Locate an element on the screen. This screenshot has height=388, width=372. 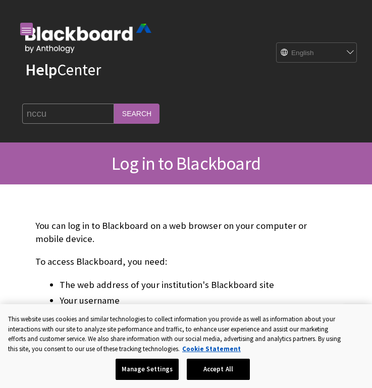
button: Manage Settings is located at coordinates (147, 369).